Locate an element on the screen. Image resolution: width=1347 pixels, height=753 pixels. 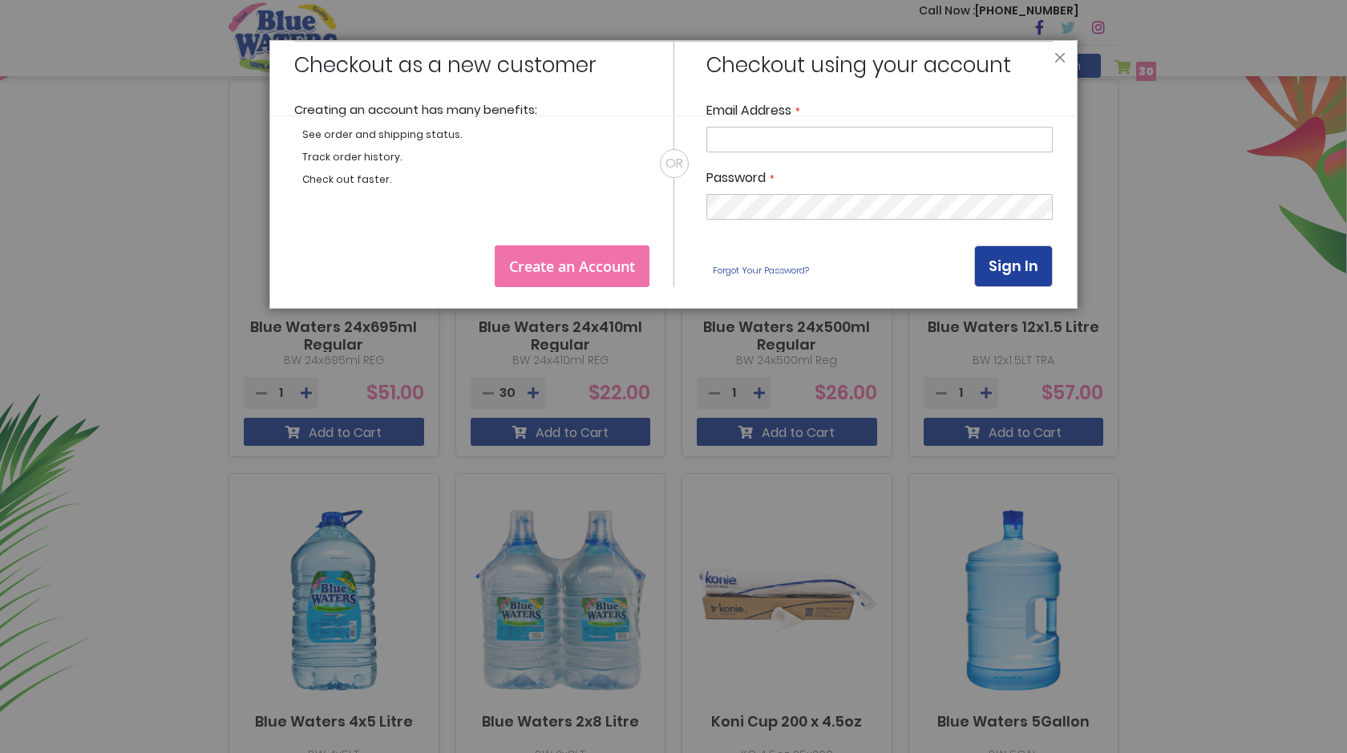
button: Sign In is located at coordinates (1013, 266).